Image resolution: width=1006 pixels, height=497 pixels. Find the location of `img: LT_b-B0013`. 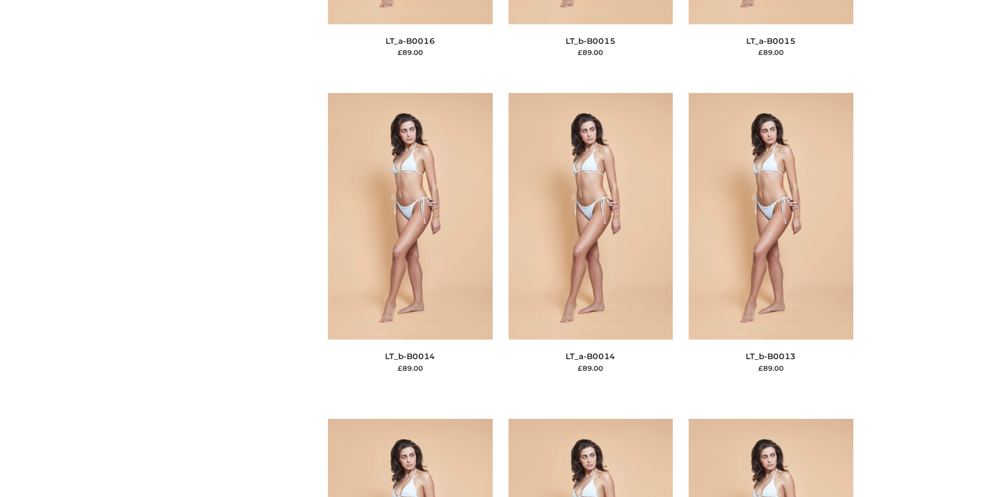

img: LT_b-B0013 is located at coordinates (771, 216).